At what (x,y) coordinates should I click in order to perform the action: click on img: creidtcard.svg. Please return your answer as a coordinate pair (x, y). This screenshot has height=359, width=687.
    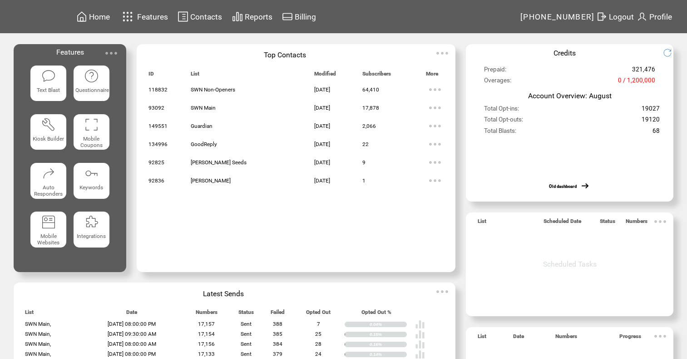
    Looking at the image, I should click on (288, 16).